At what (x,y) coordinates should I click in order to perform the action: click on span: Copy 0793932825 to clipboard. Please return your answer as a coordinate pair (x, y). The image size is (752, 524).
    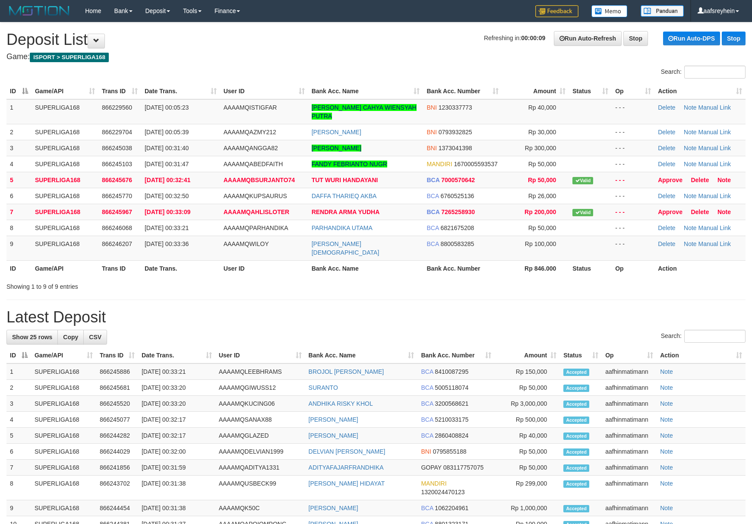
    Looking at the image, I should click on (455, 132).